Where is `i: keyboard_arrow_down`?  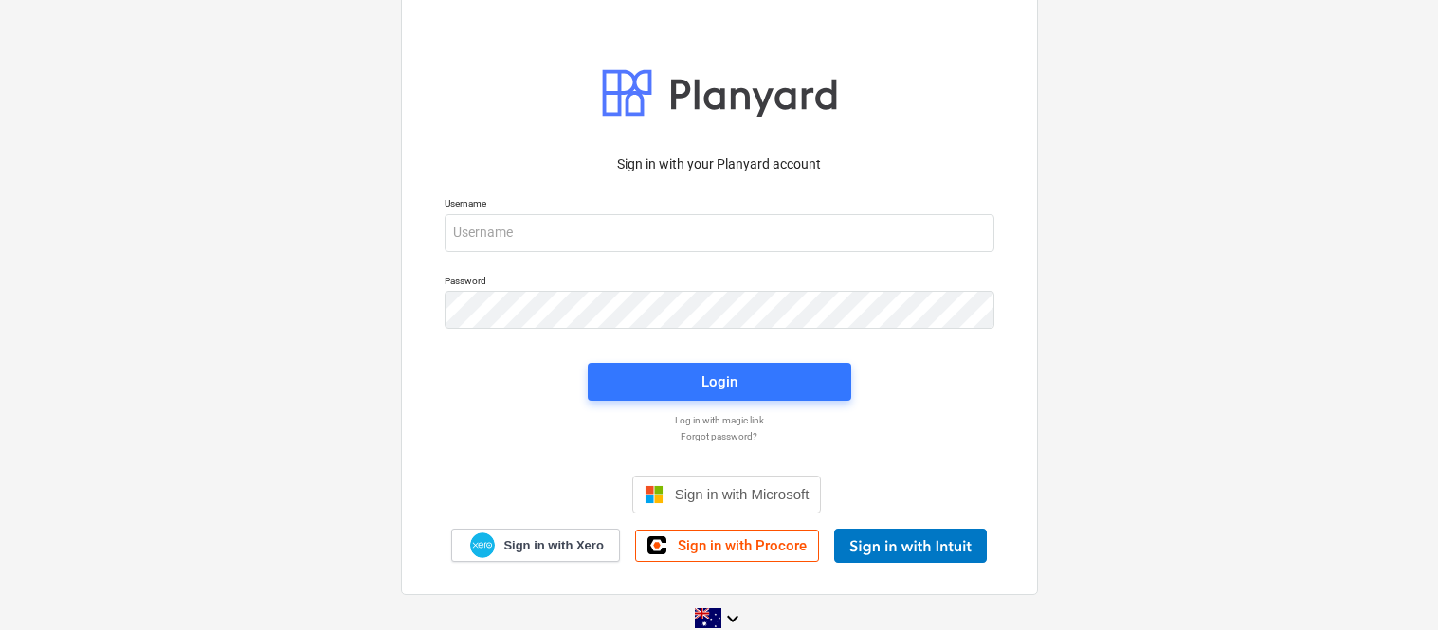 i: keyboard_arrow_down is located at coordinates (733, 619).